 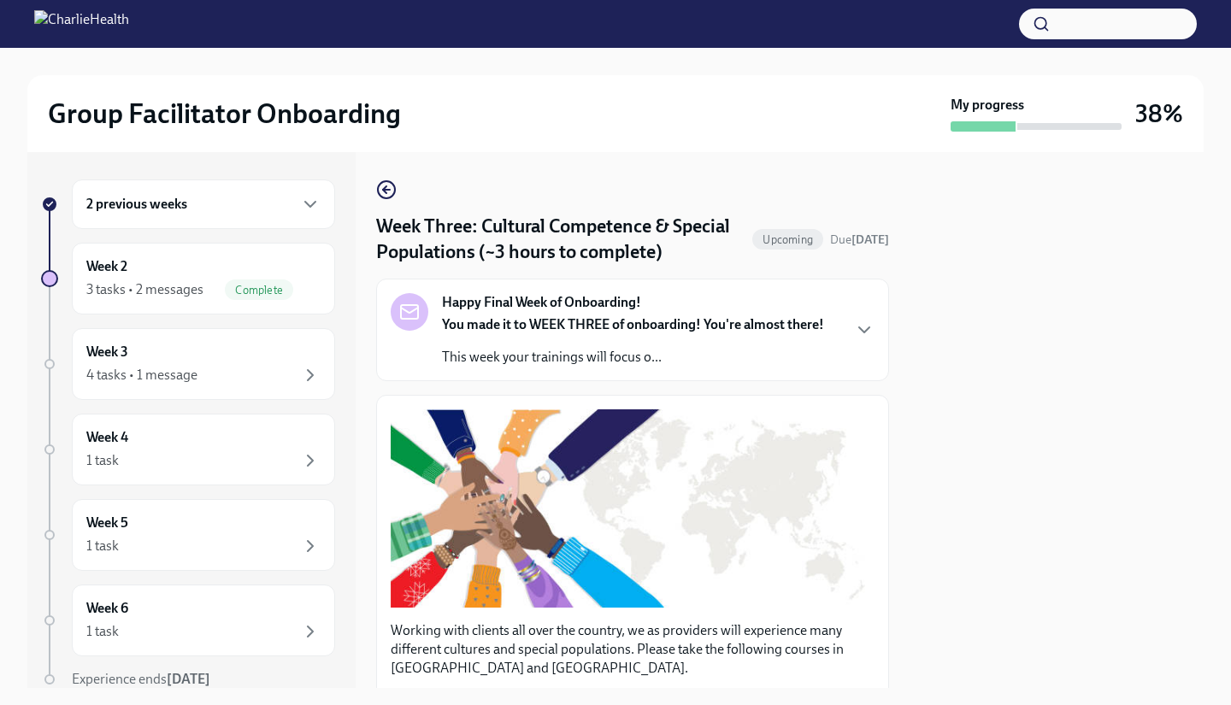 What do you see at coordinates (1159, 114) in the screenshot?
I see `h3: 38%` at bounding box center [1159, 114].